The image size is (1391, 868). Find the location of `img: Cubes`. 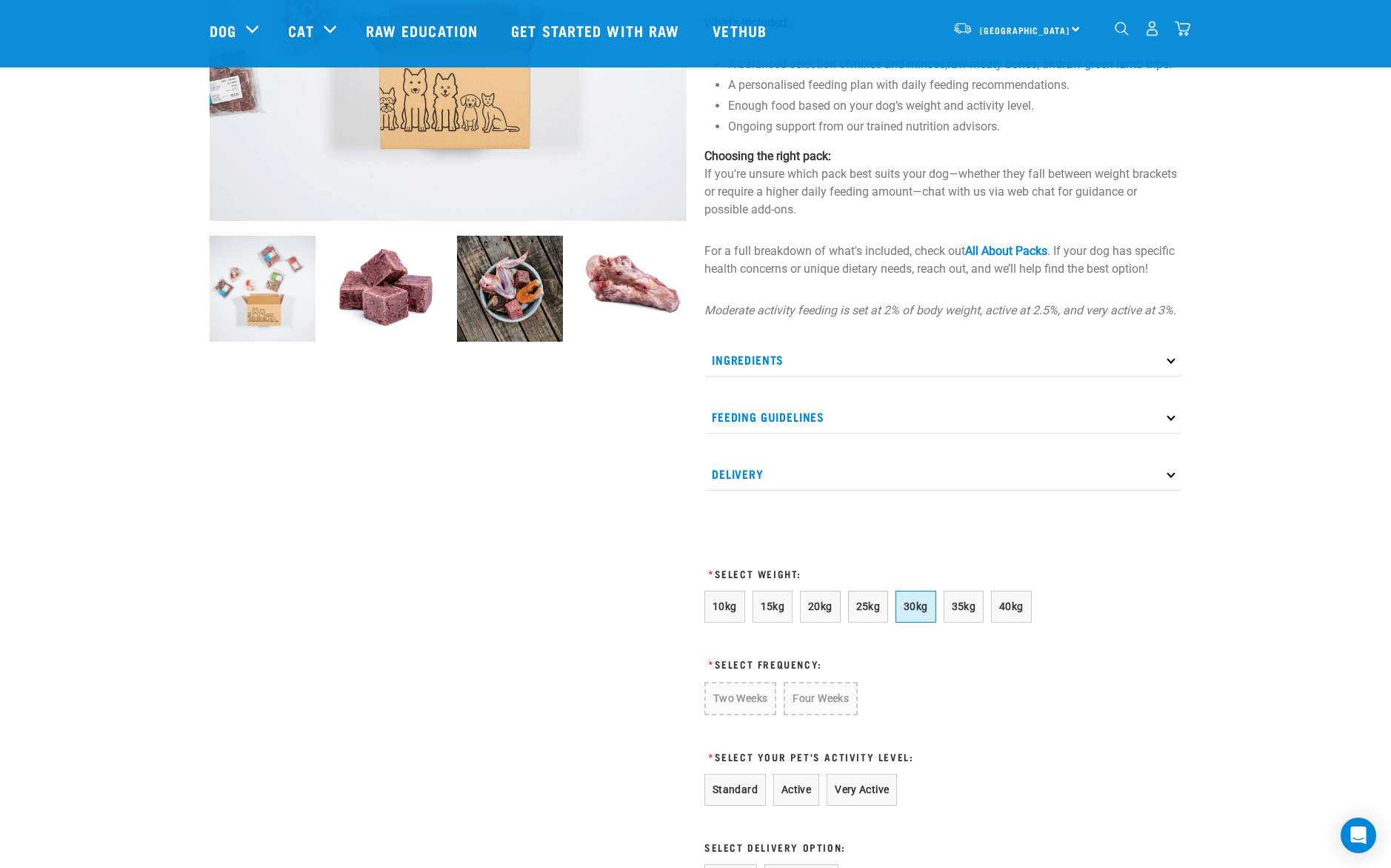

img: Cubes is located at coordinates (386, 288).